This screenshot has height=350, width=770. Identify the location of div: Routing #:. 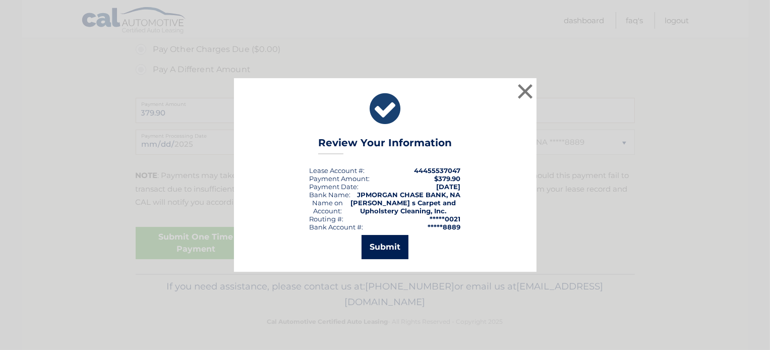
(327, 219).